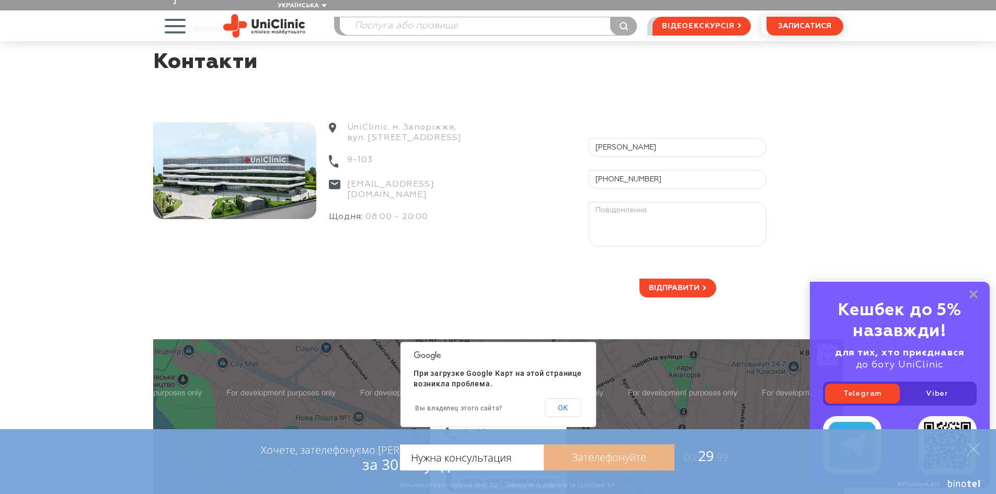 The height and width of the screenshot is (494, 996). I want to click on a: Зателефонуйте, so click(609, 457).